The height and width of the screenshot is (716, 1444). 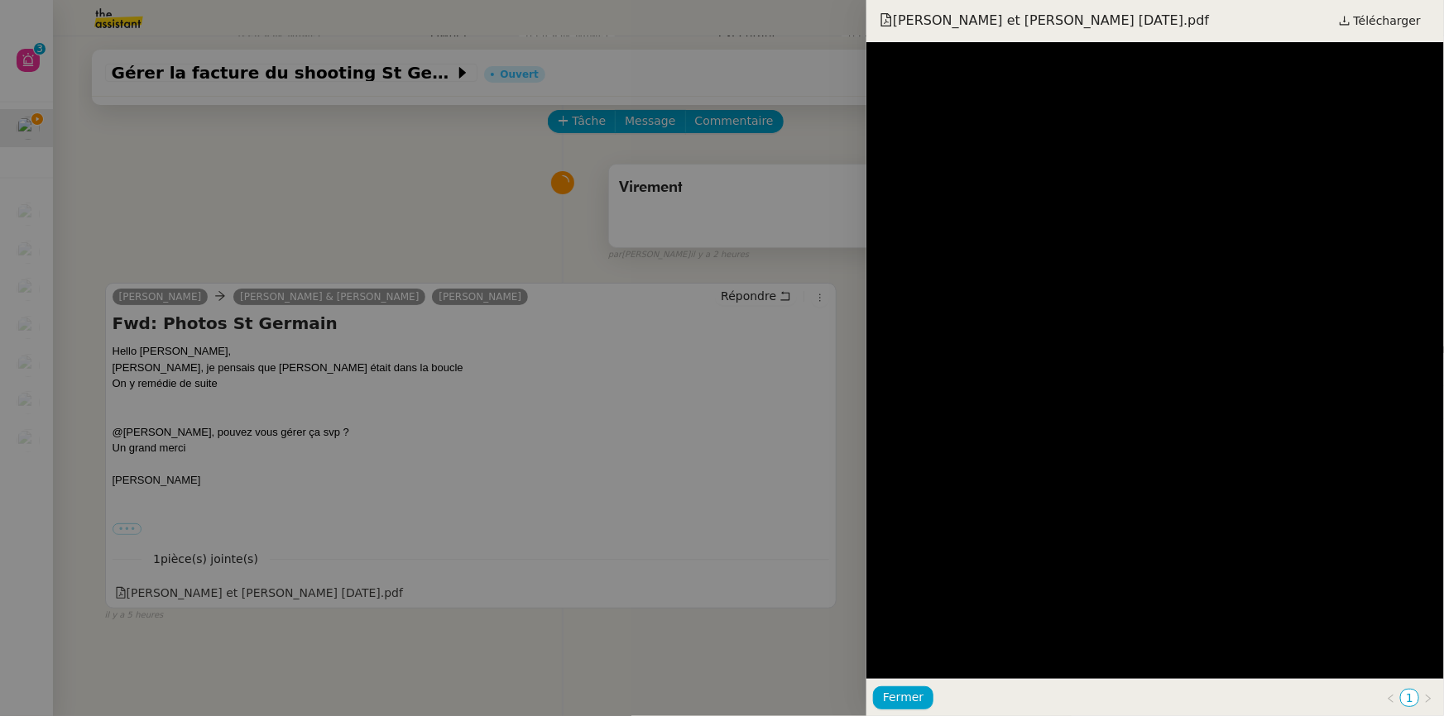 What do you see at coordinates (1379, 21) in the screenshot?
I see `a: Télécharger` at bounding box center [1379, 21].